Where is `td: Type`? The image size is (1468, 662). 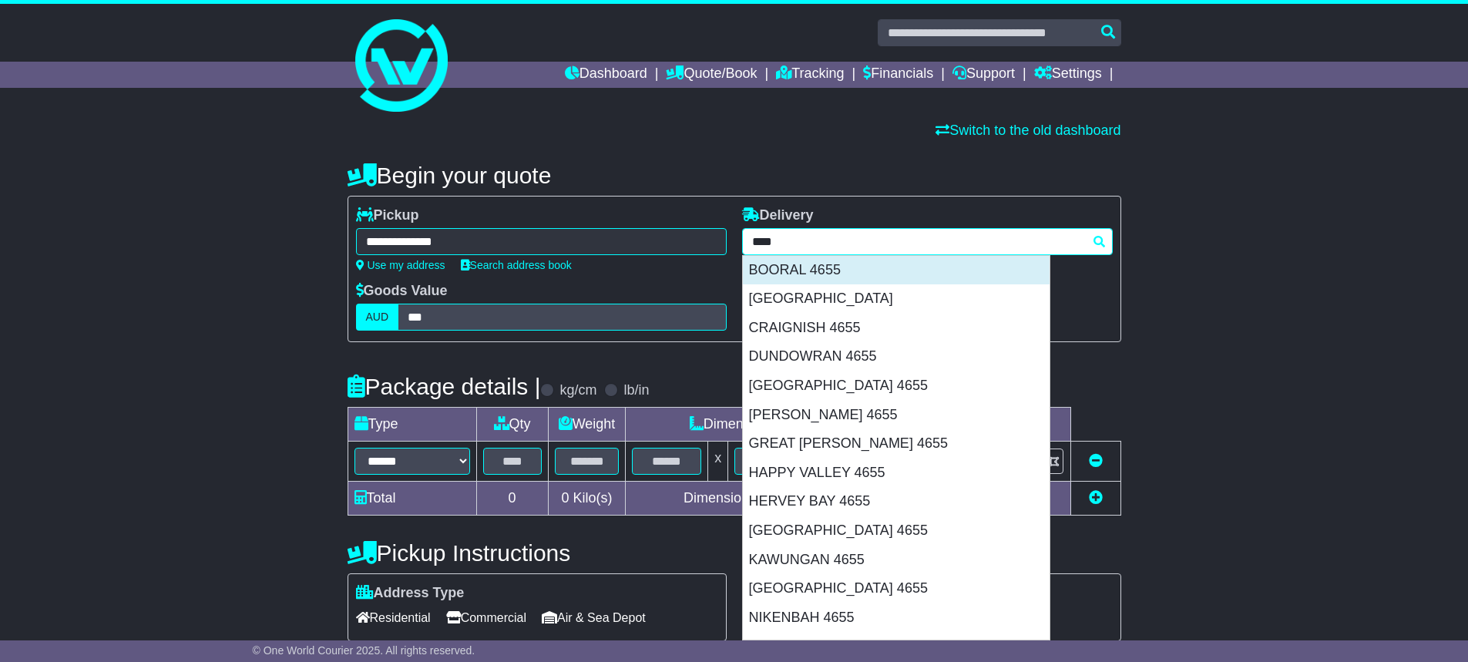 td: Type is located at coordinates (411, 425).